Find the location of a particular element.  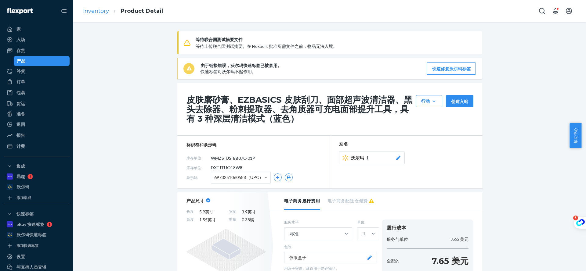

font: 创建入站 is located at coordinates (460, 101).